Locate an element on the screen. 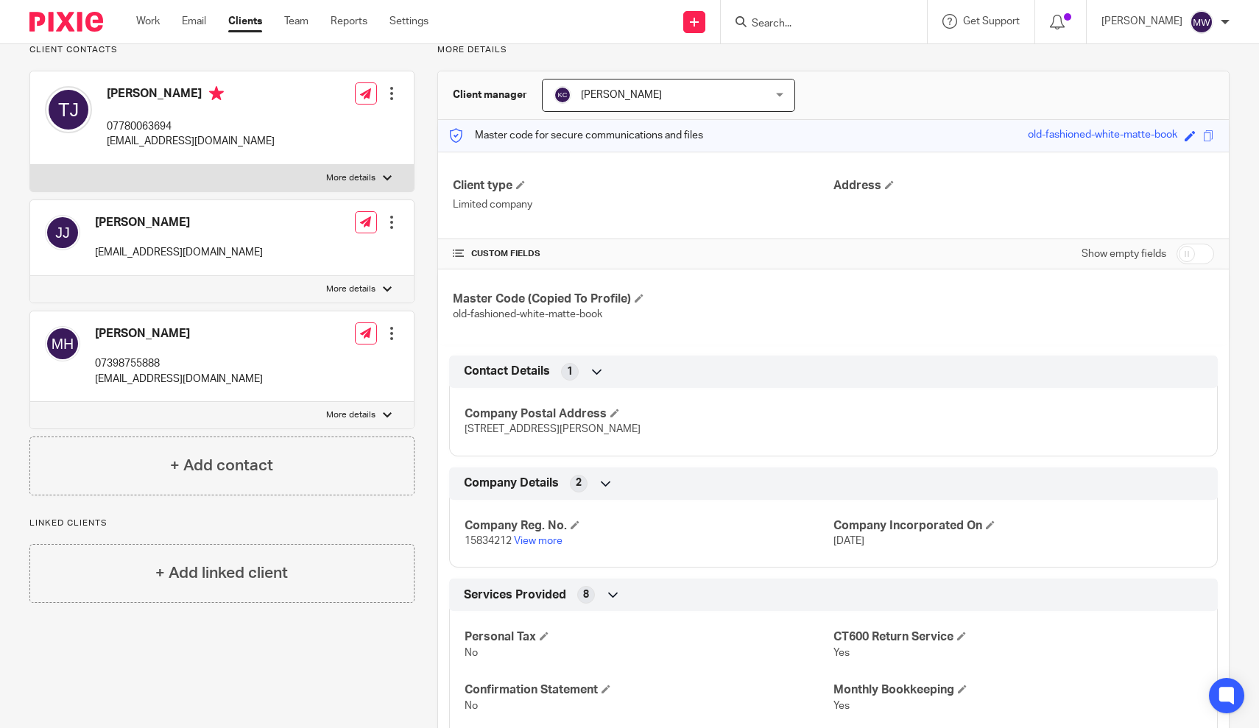 Image resolution: width=1259 pixels, height=728 pixels. a: Settings is located at coordinates (409, 21).